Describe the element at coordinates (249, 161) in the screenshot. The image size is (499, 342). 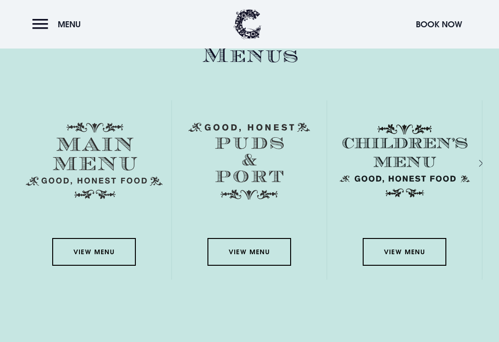
I see `img: Menu puds and port` at that location.